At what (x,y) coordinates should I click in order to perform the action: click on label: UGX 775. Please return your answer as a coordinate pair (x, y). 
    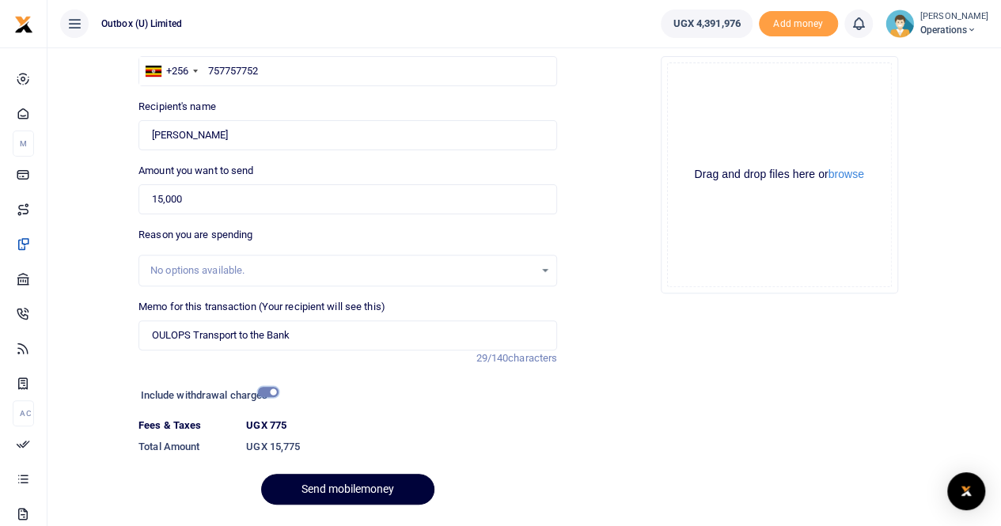
    Looking at the image, I should click on (266, 426).